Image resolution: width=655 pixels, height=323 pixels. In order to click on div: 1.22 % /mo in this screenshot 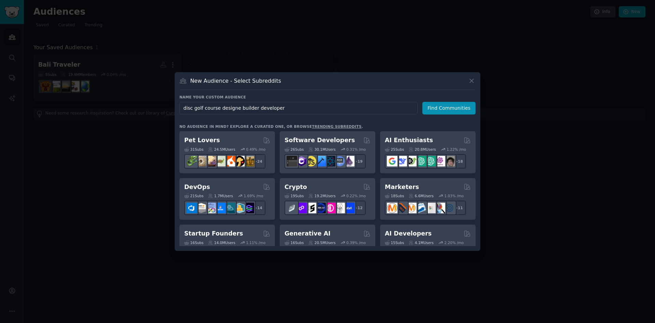, I will do `click(456, 149)`.